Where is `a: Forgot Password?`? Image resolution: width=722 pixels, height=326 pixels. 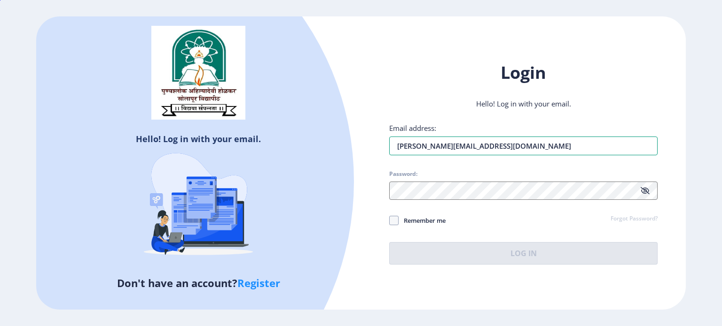 a: Forgot Password? is located at coordinates (634, 219).